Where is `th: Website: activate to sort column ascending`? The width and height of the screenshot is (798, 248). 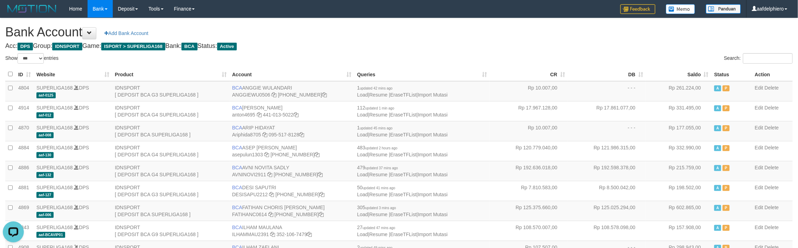
th: Website: activate to sort column ascending is located at coordinates (73, 74).